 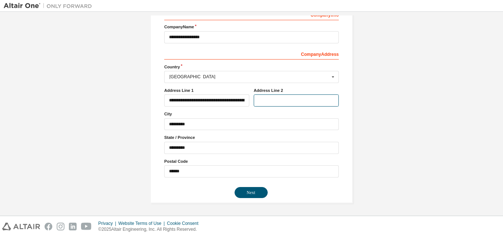 What do you see at coordinates (48, 227) in the screenshot?
I see `img: facebook.svg` at bounding box center [48, 227].